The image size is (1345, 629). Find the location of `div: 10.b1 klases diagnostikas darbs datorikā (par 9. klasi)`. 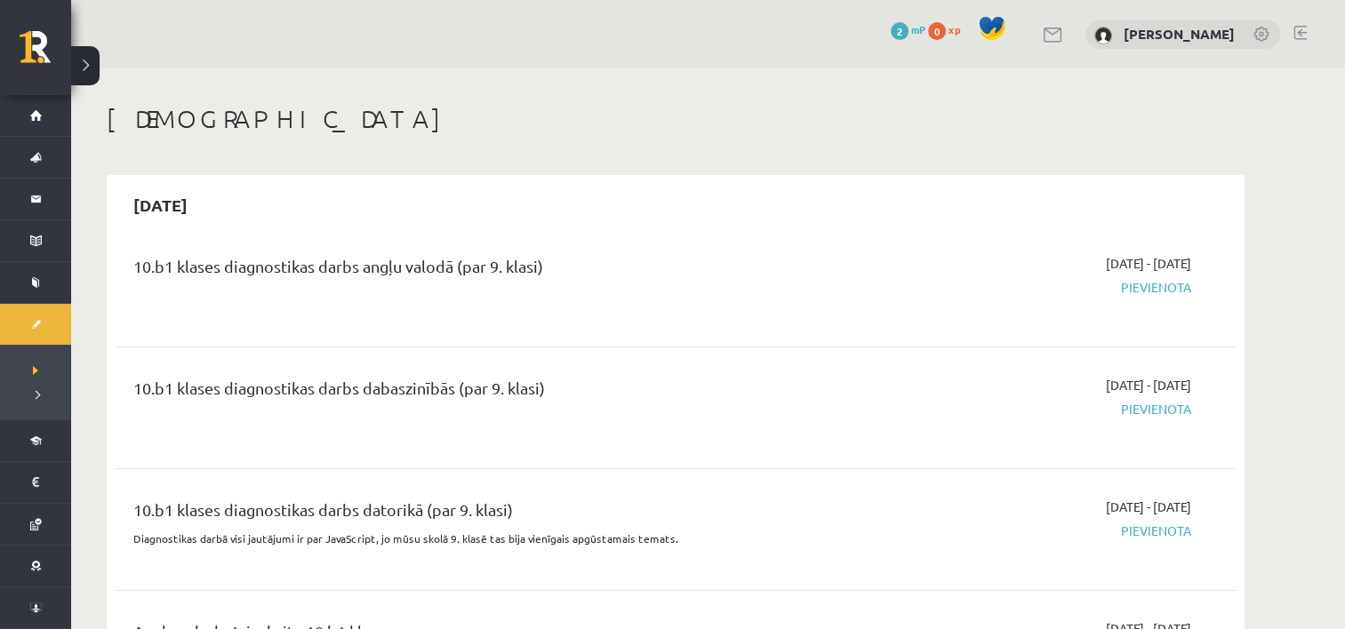

div: 10.b1 klases diagnostikas darbs datorikā (par 9. klasi) is located at coordinates (481, 514).